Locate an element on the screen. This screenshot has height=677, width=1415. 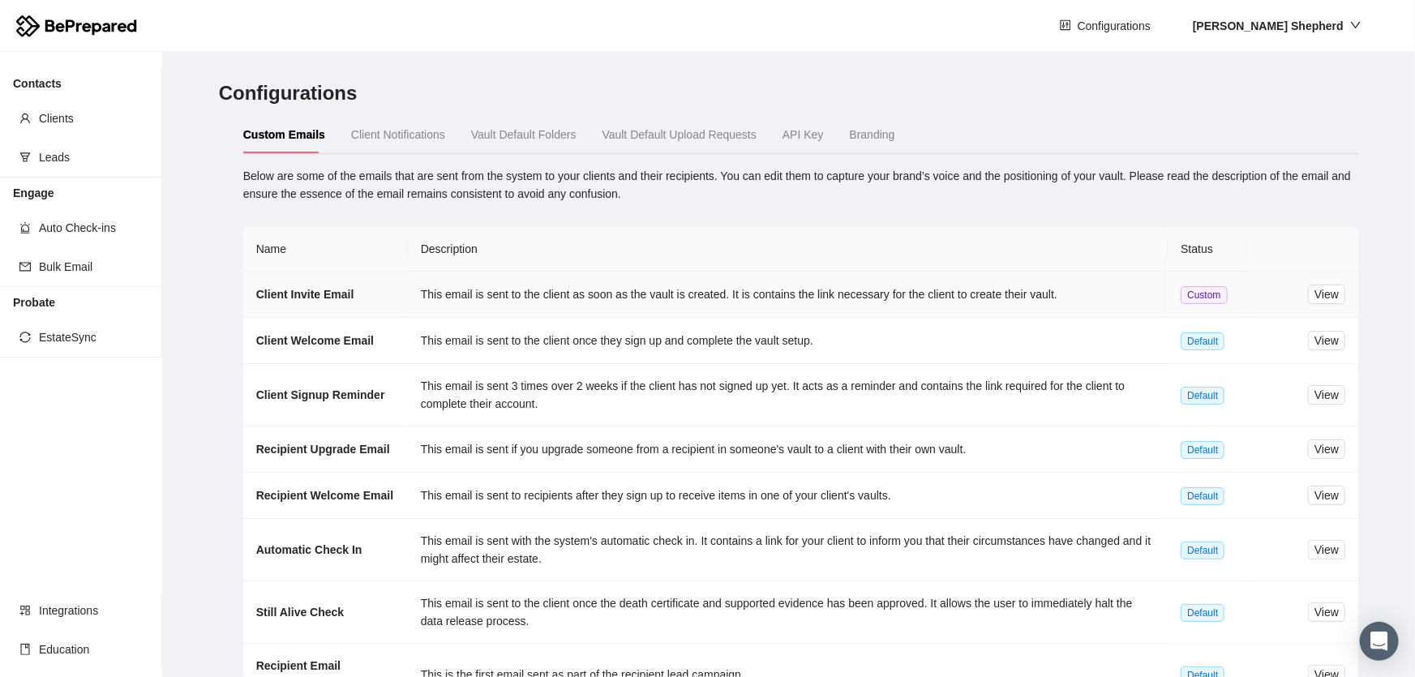
span: Bulk Email is located at coordinates (94, 267).